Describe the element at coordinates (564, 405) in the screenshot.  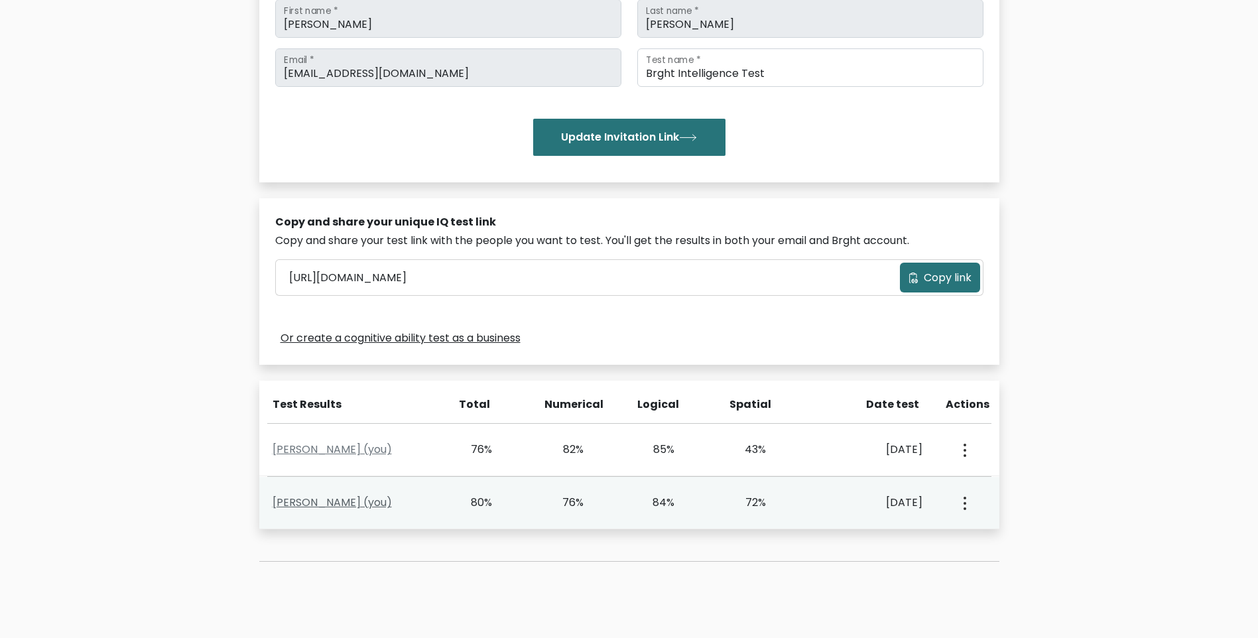
I see `div: Numerical` at that location.